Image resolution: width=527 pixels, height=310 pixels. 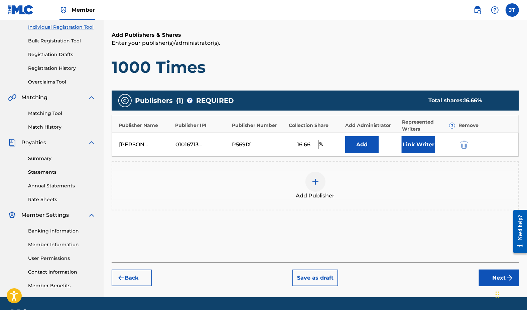 What do you see at coordinates (315, 196) in the screenshot?
I see `span: Add Publisher` at bounding box center [315, 196].